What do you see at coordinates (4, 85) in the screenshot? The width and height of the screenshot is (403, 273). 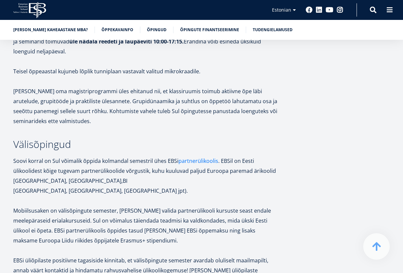 I see `input: Tehnoloogia ja innovatsiooni juhtimine (MBA)` at bounding box center [4, 85].